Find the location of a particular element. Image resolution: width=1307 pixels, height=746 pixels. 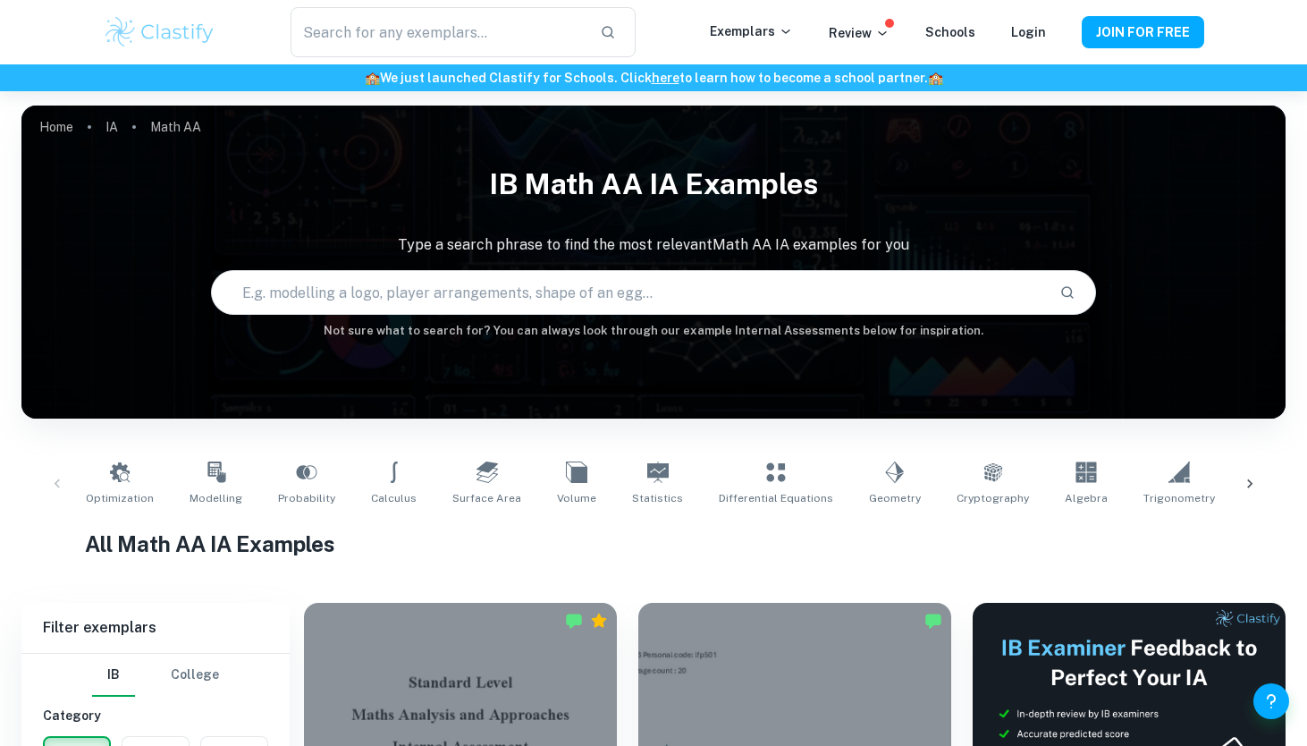

span: Differential Equations is located at coordinates (776, 498).